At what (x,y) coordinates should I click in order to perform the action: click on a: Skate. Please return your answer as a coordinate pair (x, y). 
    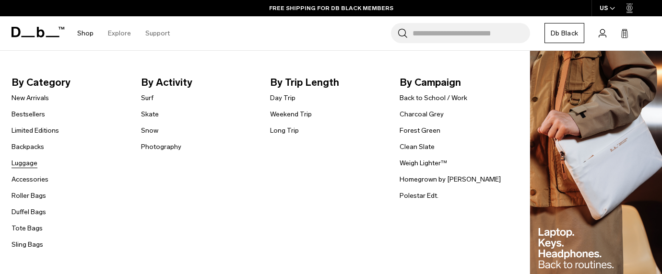
    Looking at the image, I should click on (150, 114).